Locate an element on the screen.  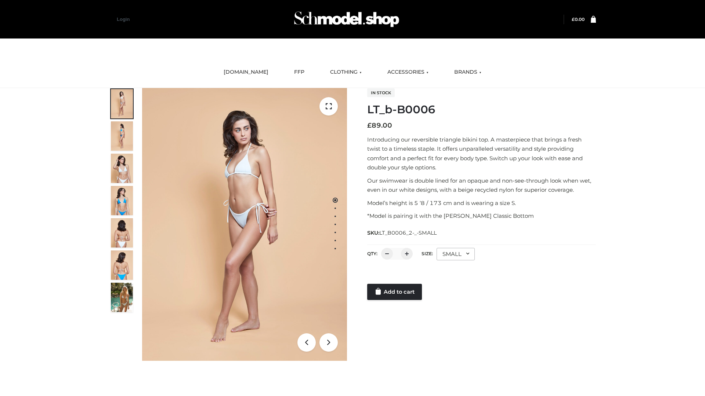
img: ArielClassicBikiniTop_CloudNine_AzureSky_OW114ECO_4-scaled.jpg is located at coordinates (122, 201).